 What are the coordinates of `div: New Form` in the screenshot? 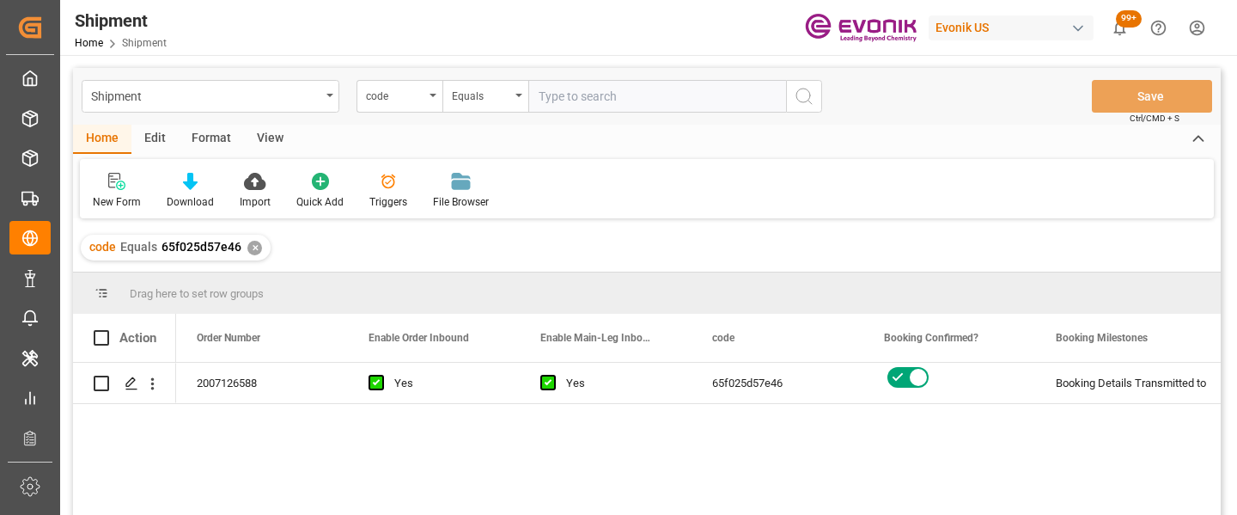 It's located at (117, 202).